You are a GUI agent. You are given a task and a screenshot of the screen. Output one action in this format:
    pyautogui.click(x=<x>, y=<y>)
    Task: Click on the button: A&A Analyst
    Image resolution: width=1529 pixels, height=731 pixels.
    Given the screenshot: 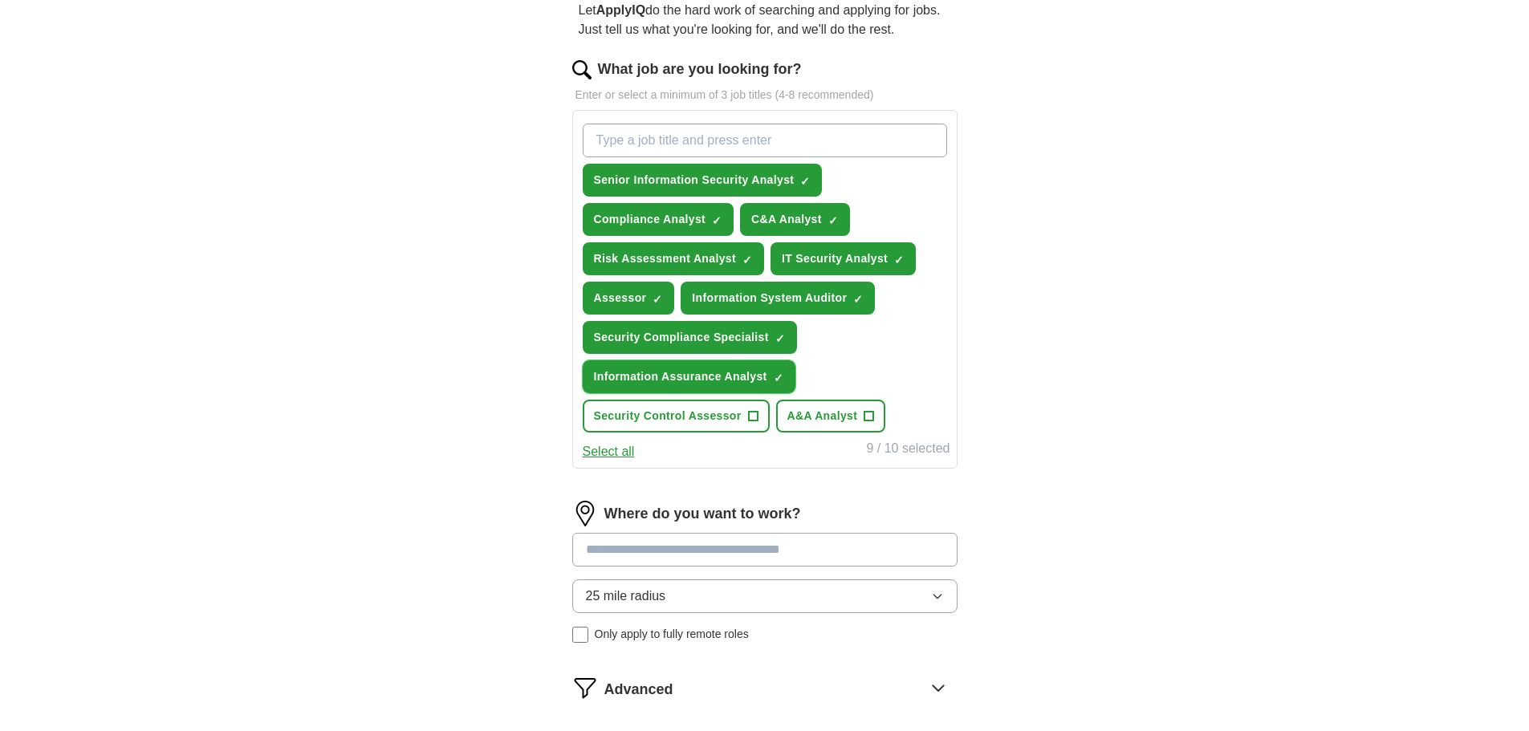 What is the action you would take?
    pyautogui.click(x=831, y=416)
    